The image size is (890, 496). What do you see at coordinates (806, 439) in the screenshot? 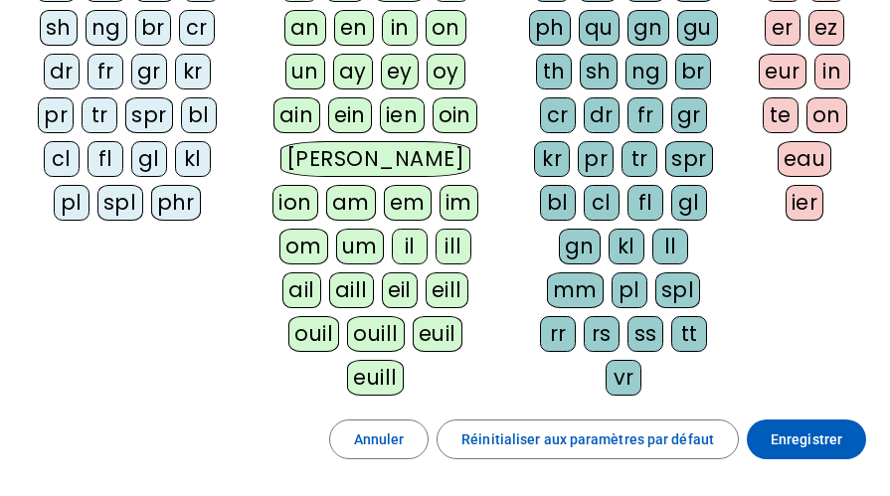
I see `button: Enregistrer` at bounding box center [806, 439].